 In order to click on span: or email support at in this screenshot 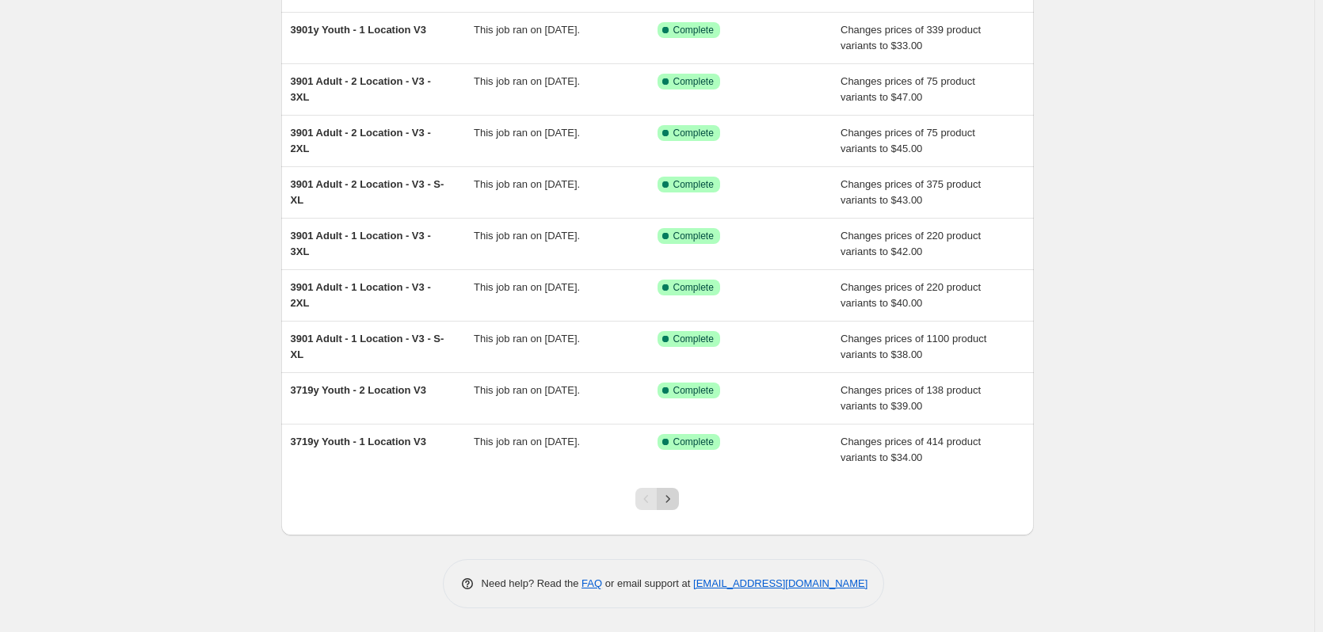, I will do `click(647, 583)`.